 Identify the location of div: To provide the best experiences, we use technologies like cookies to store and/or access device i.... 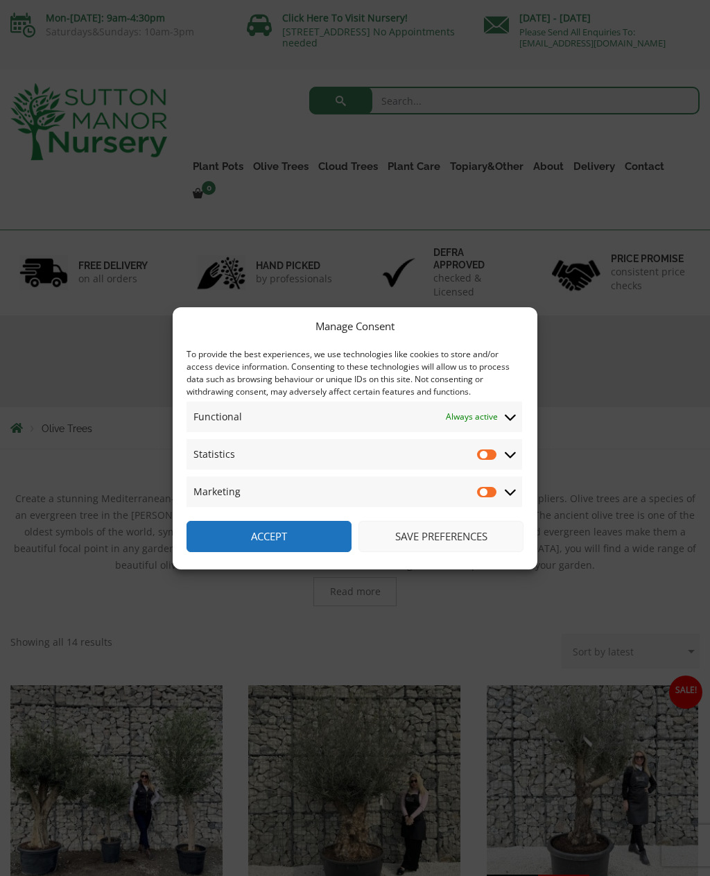
(354, 373).